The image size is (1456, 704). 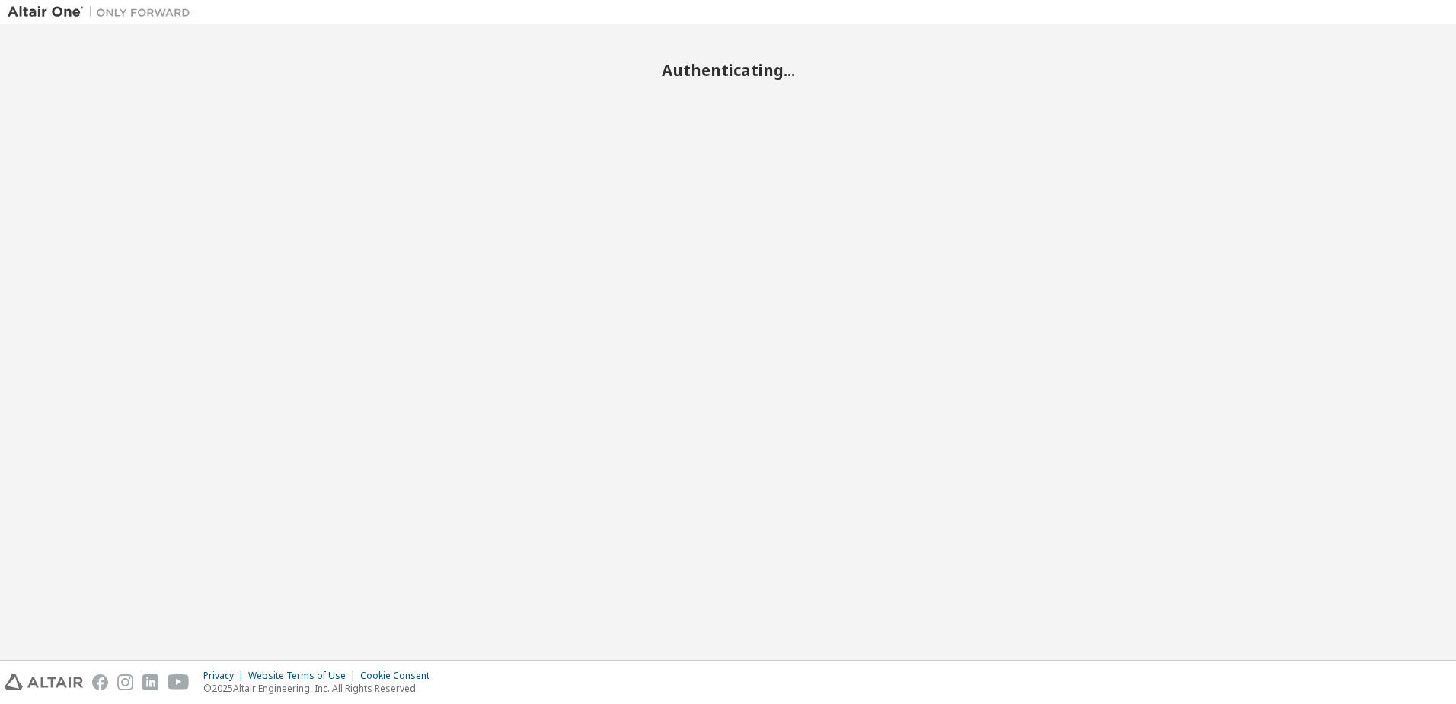 What do you see at coordinates (225, 676) in the screenshot?
I see `div: Privacy` at bounding box center [225, 676].